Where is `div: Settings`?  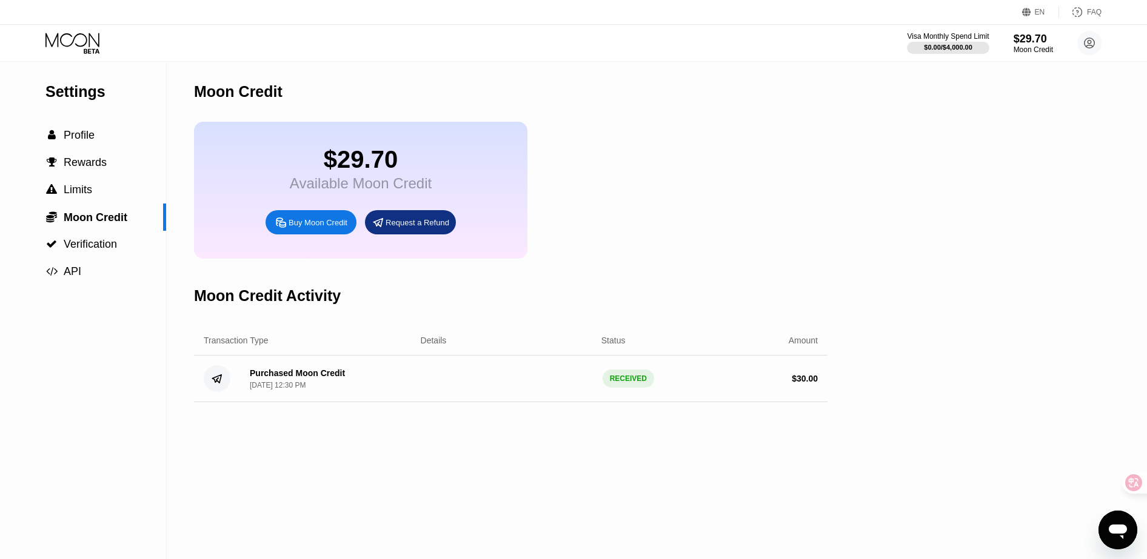
div: Settings is located at coordinates (105, 92).